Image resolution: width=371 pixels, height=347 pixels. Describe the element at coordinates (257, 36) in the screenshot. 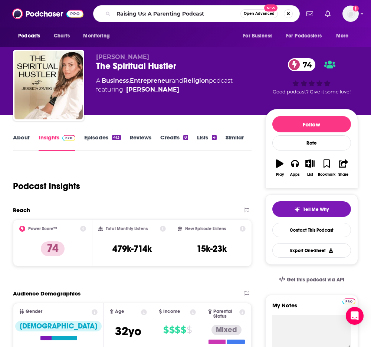

I see `span: For Business` at that location.